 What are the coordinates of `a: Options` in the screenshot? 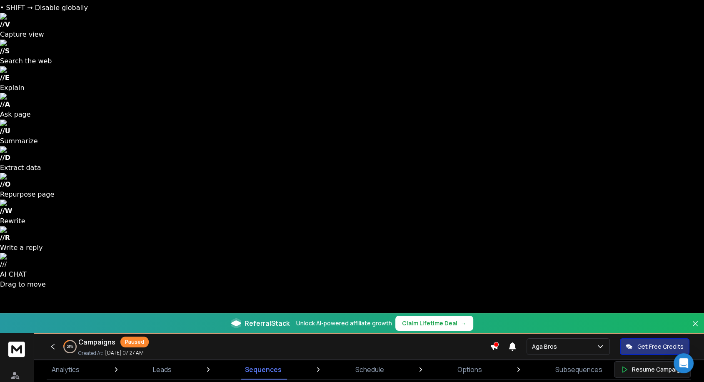 It's located at (470, 370).